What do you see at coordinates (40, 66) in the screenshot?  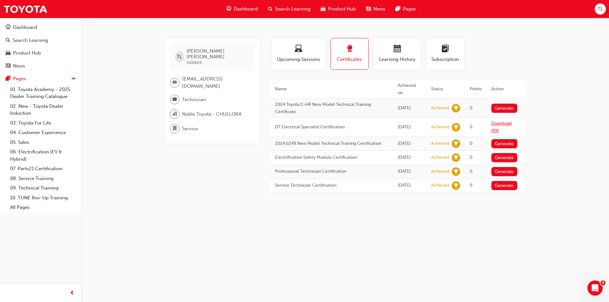 I see `a: News` at bounding box center [40, 66].